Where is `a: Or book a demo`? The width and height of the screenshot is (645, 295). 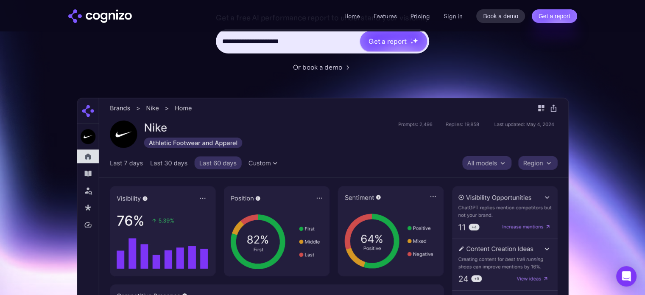
a: Or book a demo is located at coordinates (323, 67).